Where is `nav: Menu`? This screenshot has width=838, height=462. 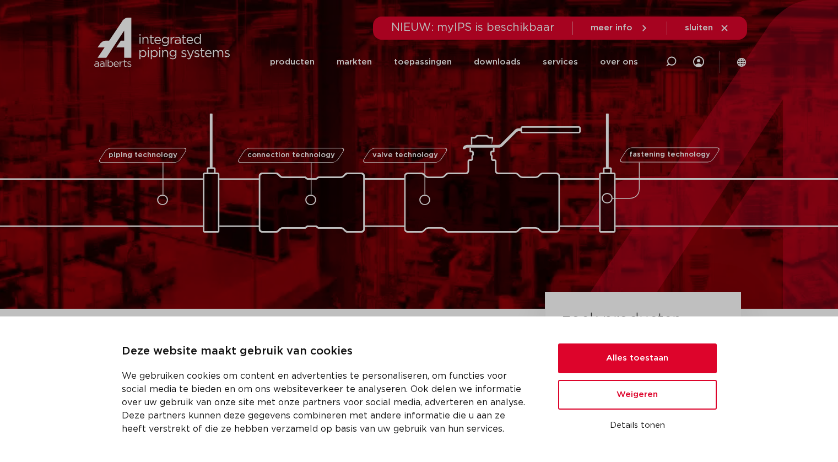
nav: Menu is located at coordinates (454, 62).